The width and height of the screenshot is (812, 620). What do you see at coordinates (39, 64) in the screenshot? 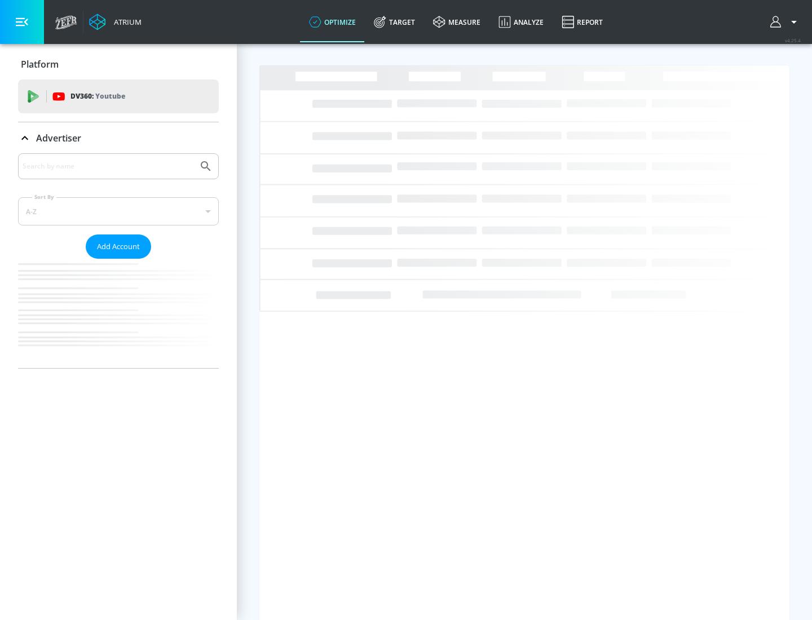
I see `p: Platform` at bounding box center [39, 64].